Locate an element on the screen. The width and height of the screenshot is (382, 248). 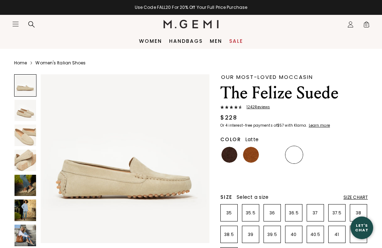
a: Handbags is located at coordinates (185, 41).